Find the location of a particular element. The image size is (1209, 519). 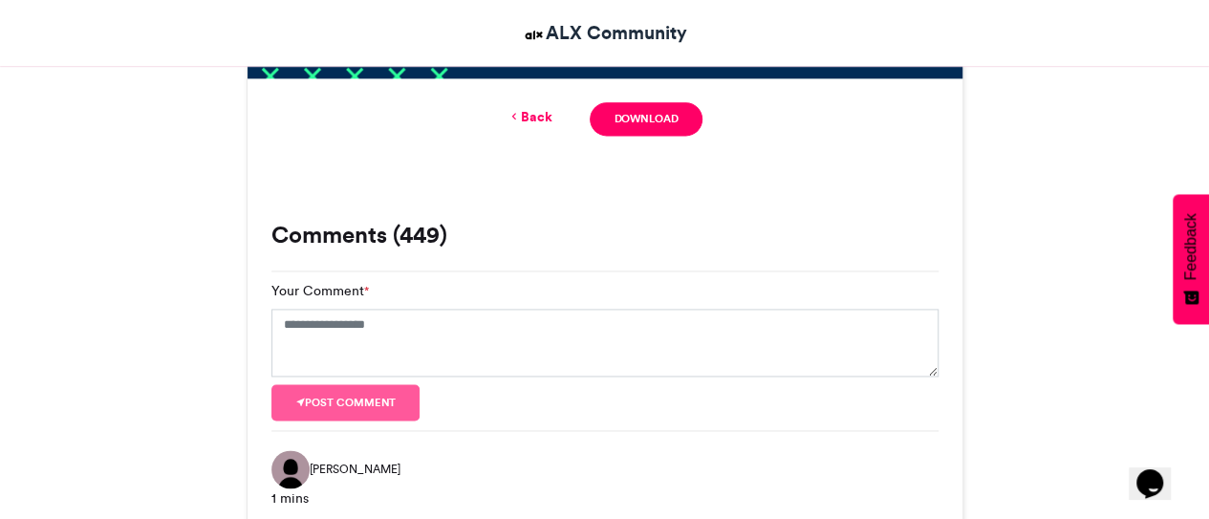

button: Feedback - Show survey is located at coordinates (1191, 259).